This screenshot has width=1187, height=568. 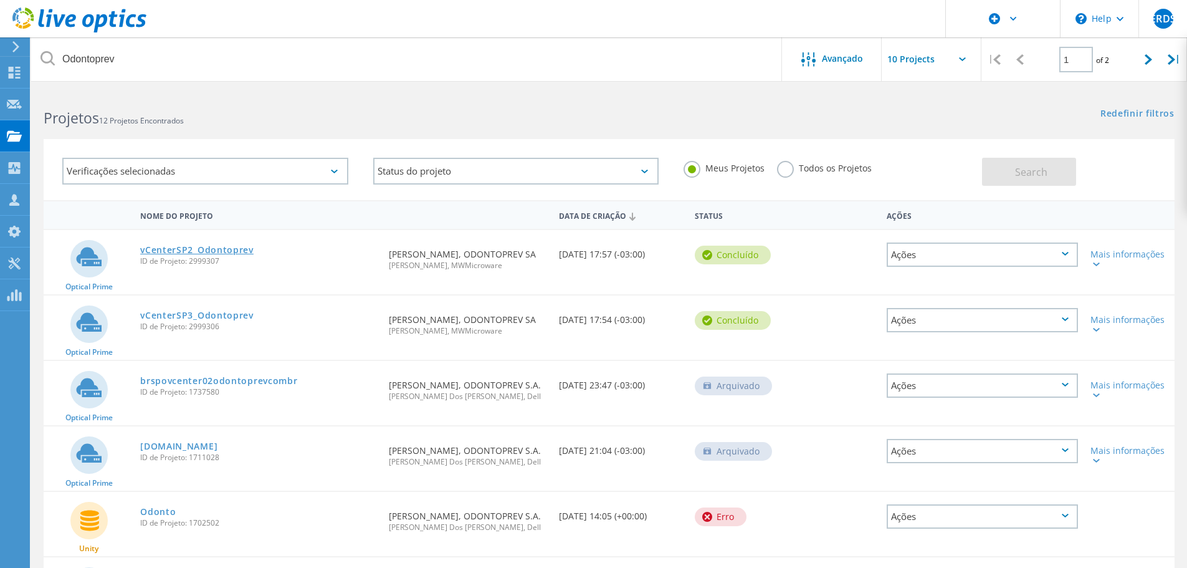 What do you see at coordinates (407, 59) in the screenshot?
I see `input: Pesquisar projetos por nome, proprietário, ID, empresa, etc` at bounding box center [407, 59].